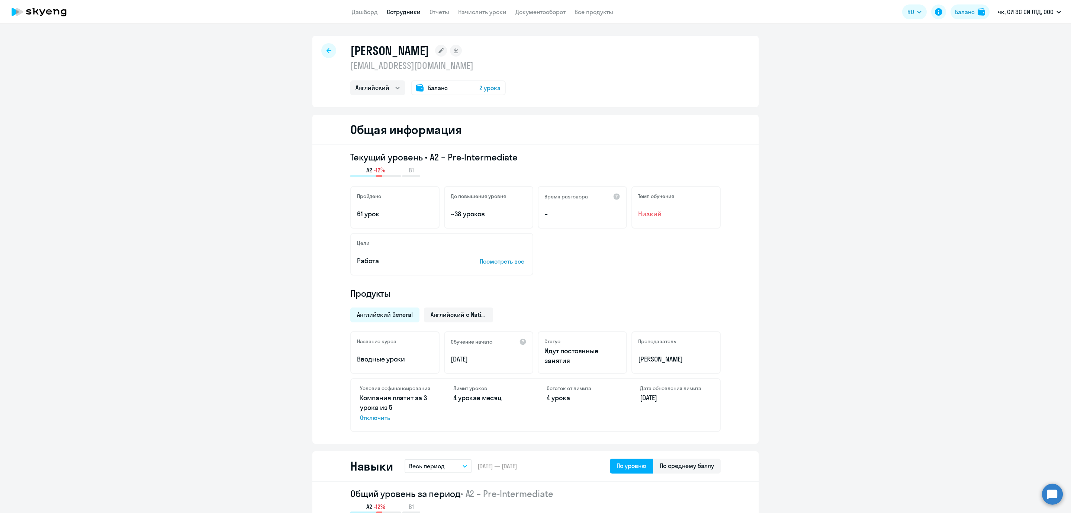 The height and width of the screenshot is (513, 1071). What do you see at coordinates (363, 243) in the screenshot?
I see `h5: Цели` at bounding box center [363, 243].